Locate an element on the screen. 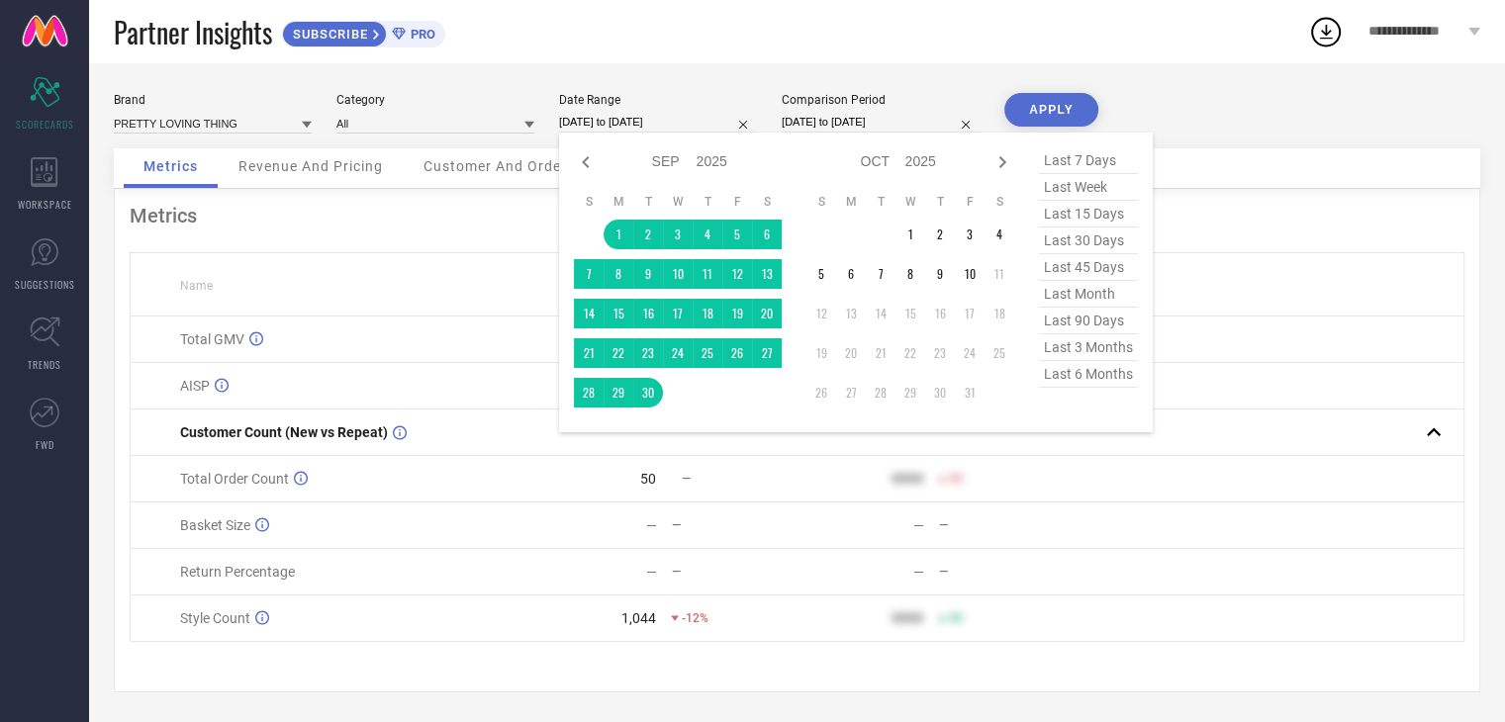 The width and height of the screenshot is (1505, 722). td: Fri Oct 10 2025 is located at coordinates (970, 274).